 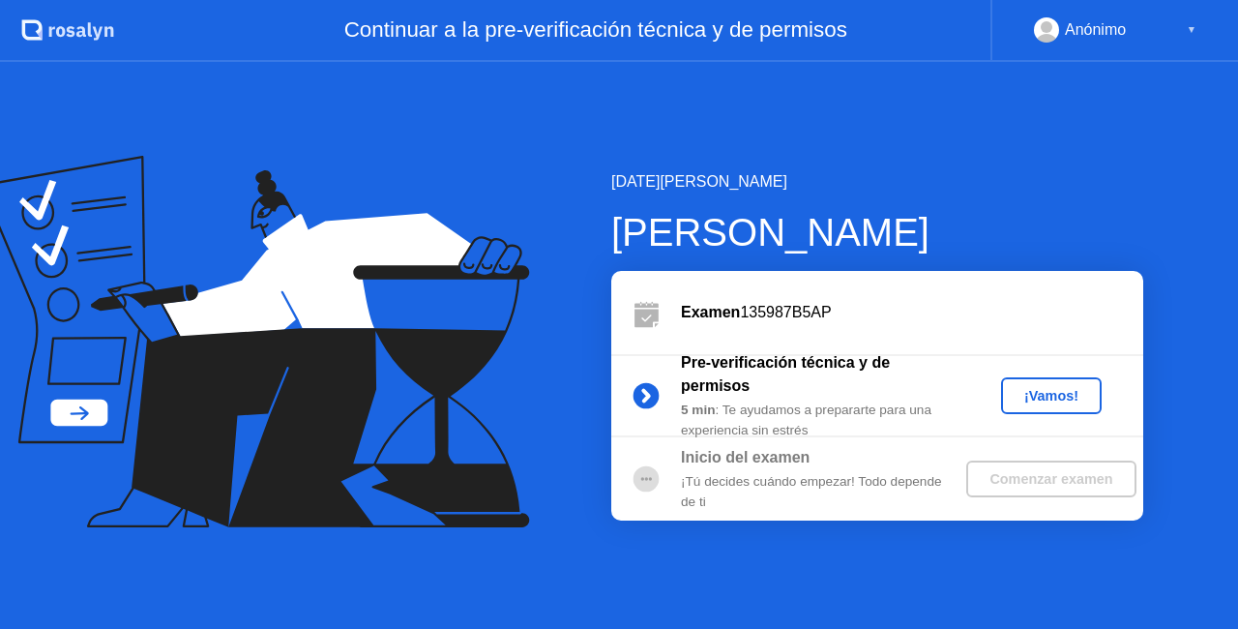 I want to click on b: Inicio del examen, so click(x=745, y=456).